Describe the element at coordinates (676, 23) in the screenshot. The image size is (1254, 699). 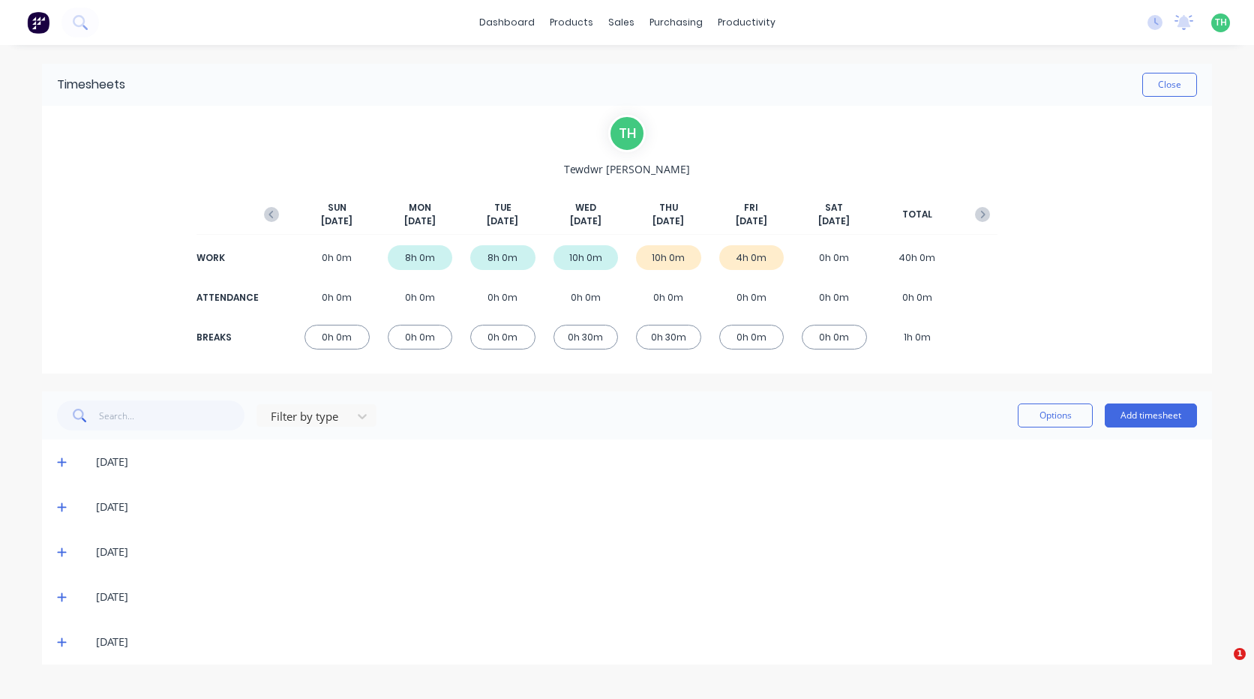
I see `div: purchasing` at that location.